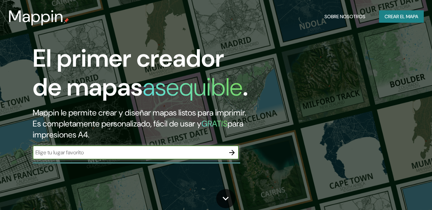 This screenshot has width=432, height=210. Describe the element at coordinates (401, 16) in the screenshot. I see `font: Crear el mapa` at that location.